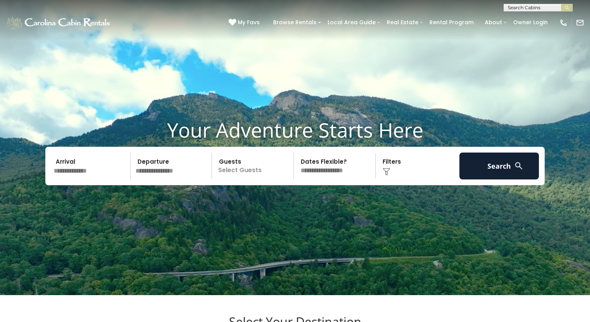 The width and height of the screenshot is (590, 322). What do you see at coordinates (295, 130) in the screenshot?
I see `h1: Your Adventure Starts Here` at bounding box center [295, 130].